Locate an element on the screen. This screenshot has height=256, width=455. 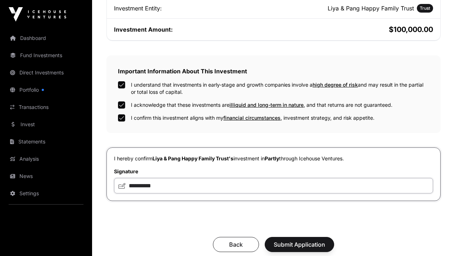
a: Dashboard is located at coordinates (46, 38).